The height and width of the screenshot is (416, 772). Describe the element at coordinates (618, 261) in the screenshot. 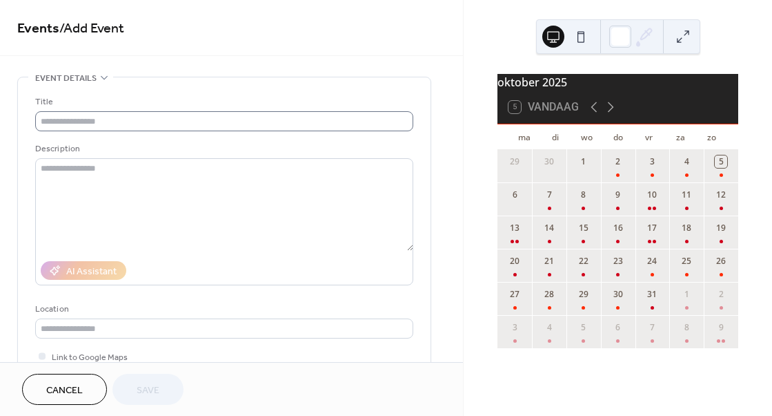

I see `div: 23` at that location.